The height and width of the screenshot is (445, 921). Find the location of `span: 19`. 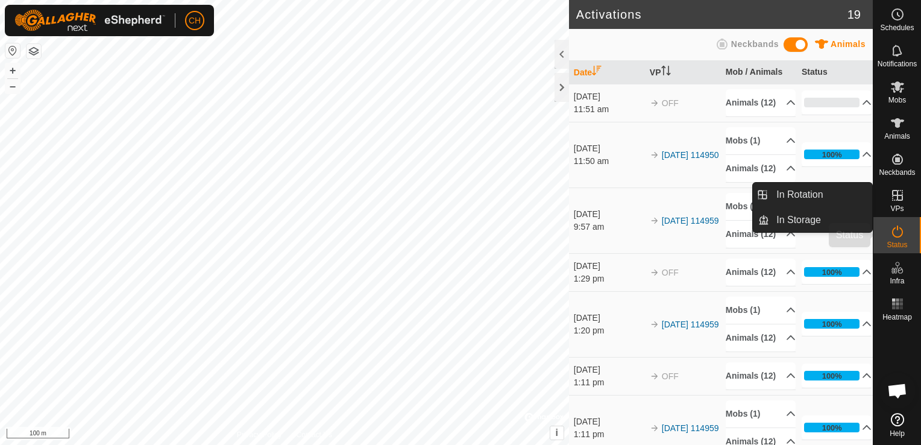

span: 19 is located at coordinates (854, 14).